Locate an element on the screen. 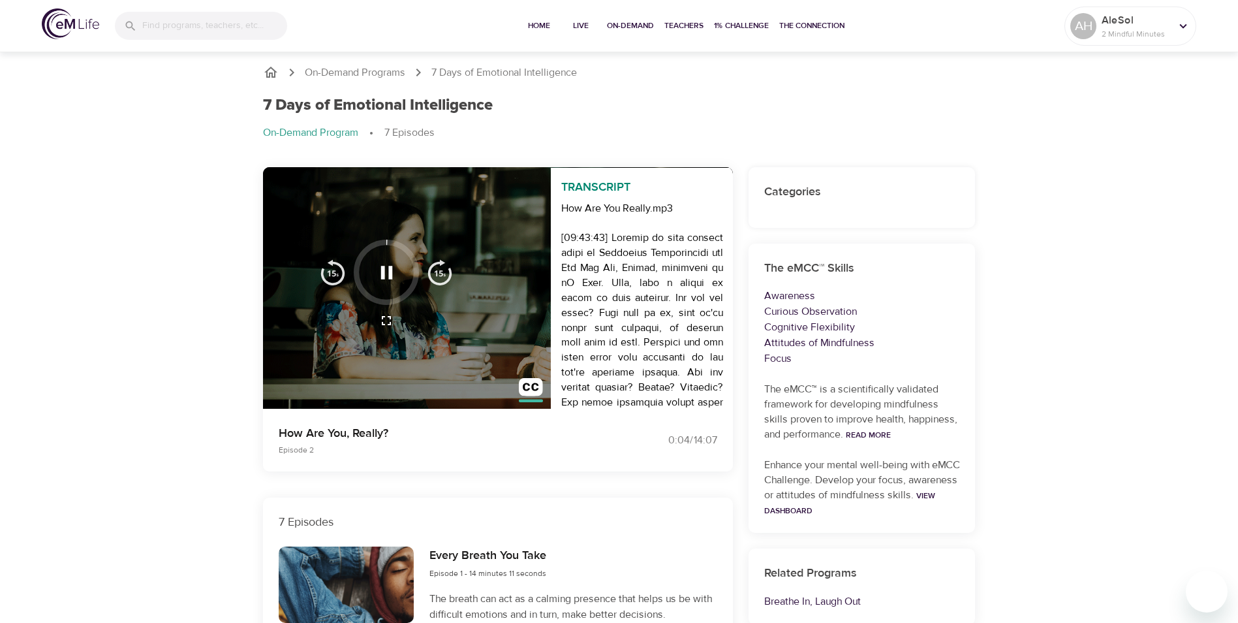 The width and height of the screenshot is (1238, 623). h1: 7 Days of Emotional Intelligence is located at coordinates (378, 105).